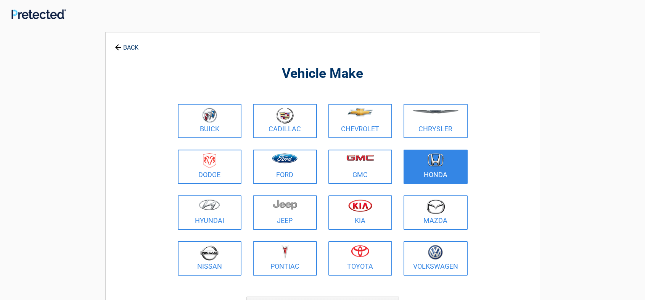  What do you see at coordinates (435, 252) in the screenshot?
I see `img: volkswagen` at bounding box center [435, 252].